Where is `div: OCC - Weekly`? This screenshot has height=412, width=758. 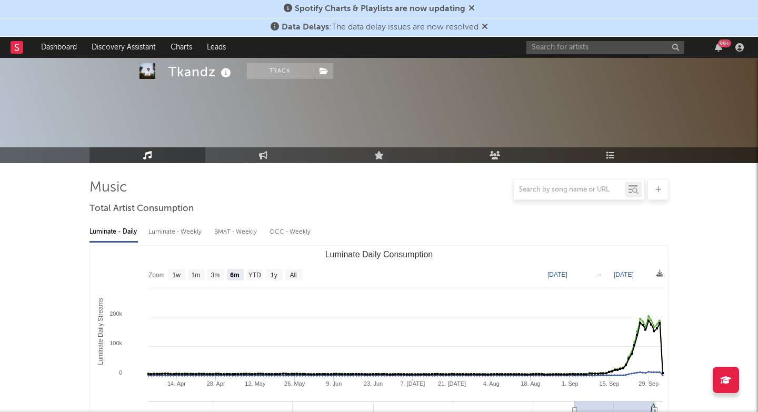
div: OCC - Weekly is located at coordinates (291, 232).